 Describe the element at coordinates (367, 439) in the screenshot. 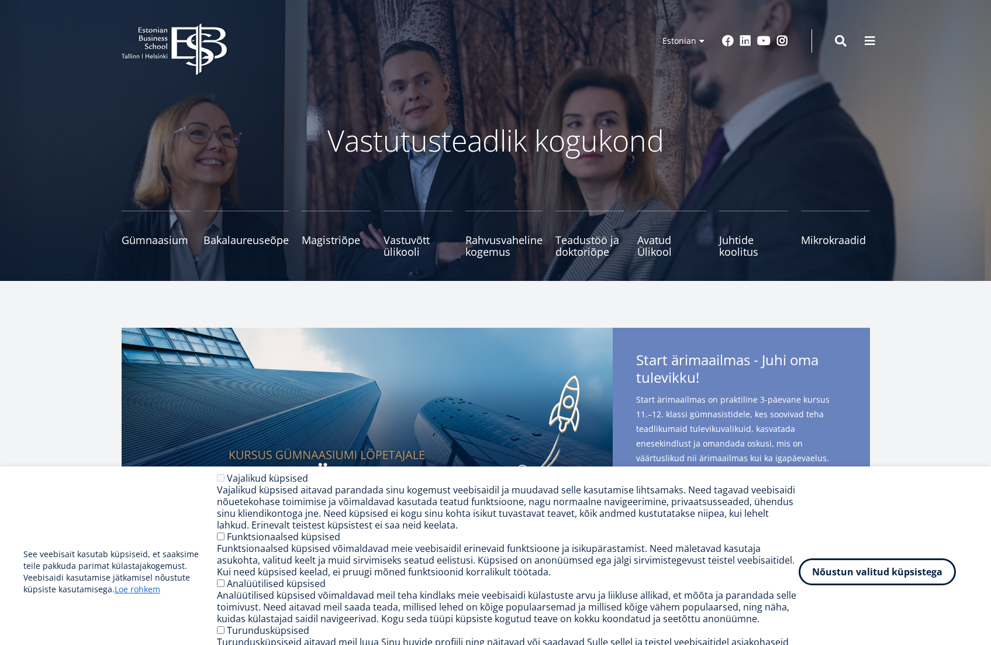

I see `img: Start arimaailmas` at that location.